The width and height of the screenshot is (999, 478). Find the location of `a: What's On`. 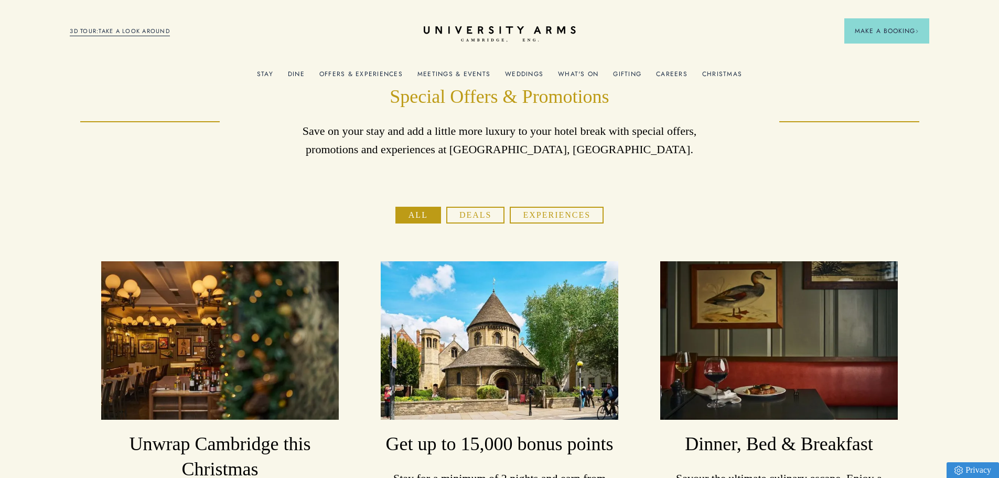

a: What's On is located at coordinates (578, 77).